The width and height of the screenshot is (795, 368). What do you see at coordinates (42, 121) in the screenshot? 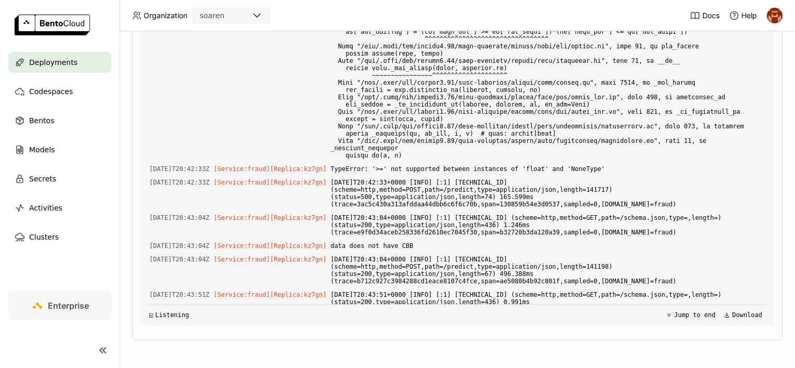
I see `span: Bentos` at bounding box center [42, 121].